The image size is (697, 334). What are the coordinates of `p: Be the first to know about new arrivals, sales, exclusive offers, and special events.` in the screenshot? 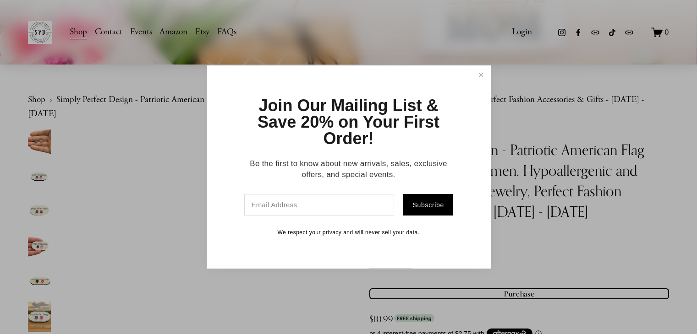 It's located at (349, 169).